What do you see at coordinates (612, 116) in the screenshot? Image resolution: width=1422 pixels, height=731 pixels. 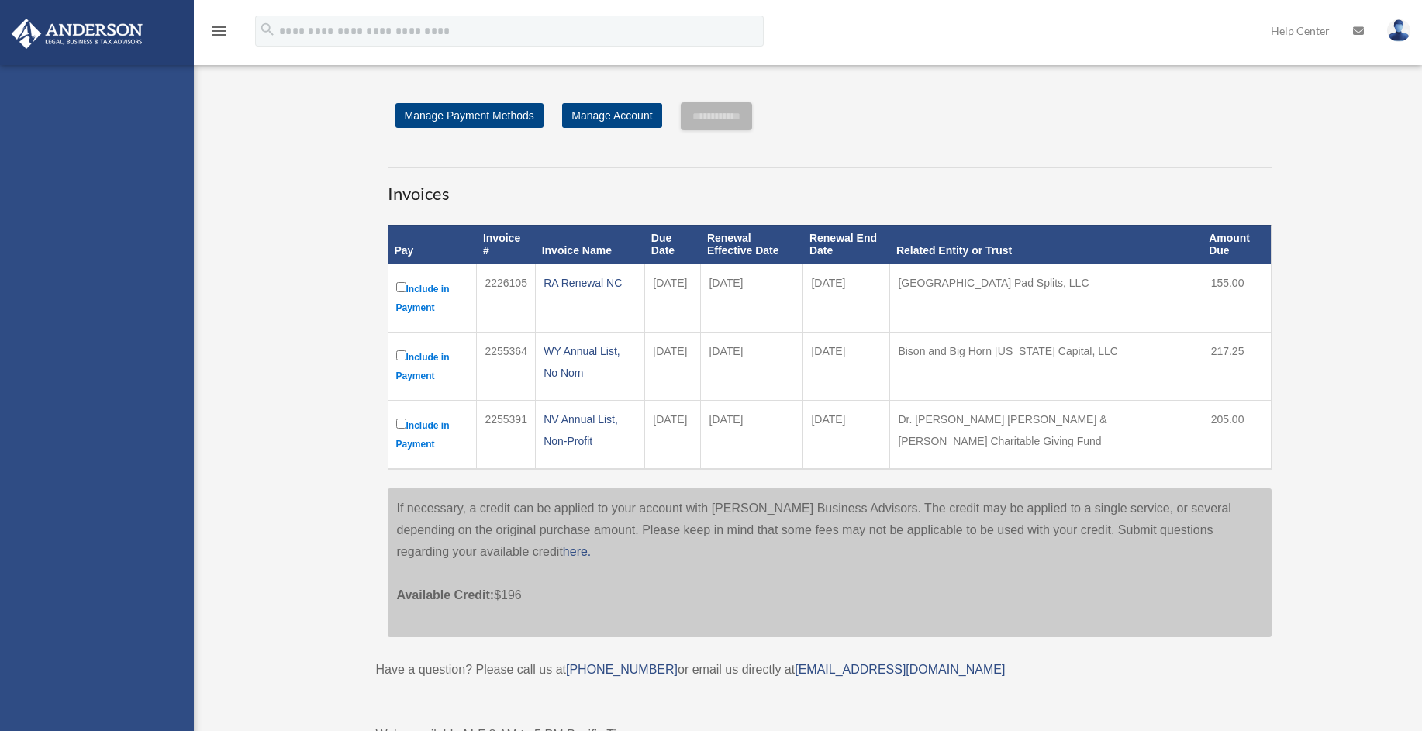 I see `a: Manage Account` at bounding box center [612, 116].